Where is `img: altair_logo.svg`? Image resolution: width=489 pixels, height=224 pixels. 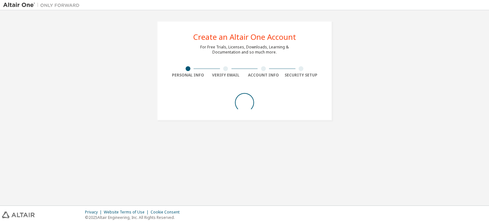
img: altair_logo.svg is located at coordinates (18, 215).